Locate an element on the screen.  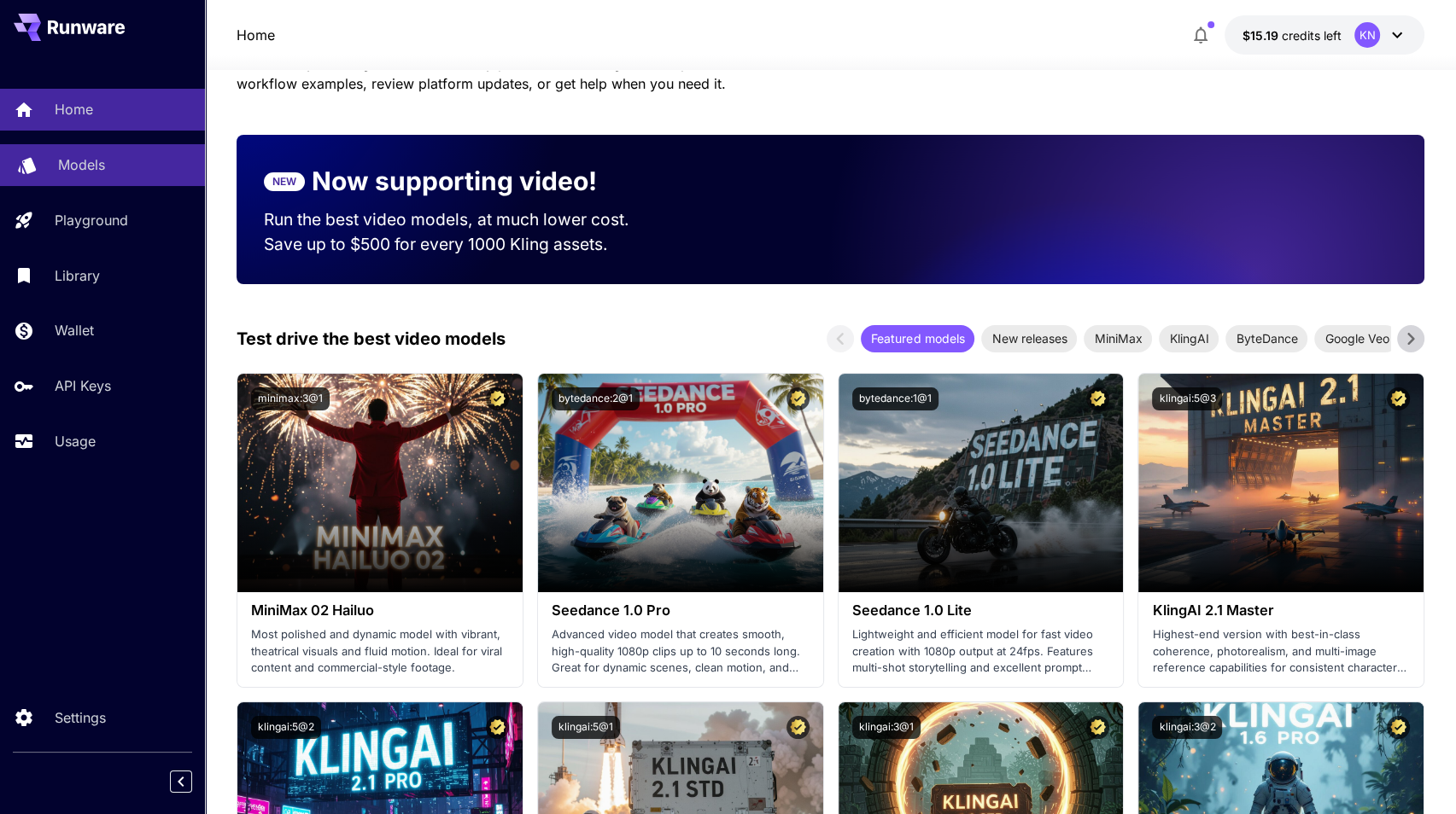
div: Featured models is located at coordinates (917, 339).